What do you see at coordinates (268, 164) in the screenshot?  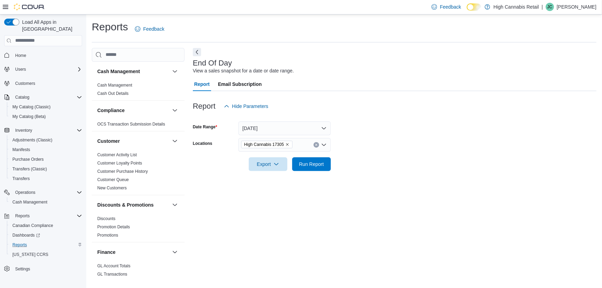 I see `span: Export` at bounding box center [268, 164].